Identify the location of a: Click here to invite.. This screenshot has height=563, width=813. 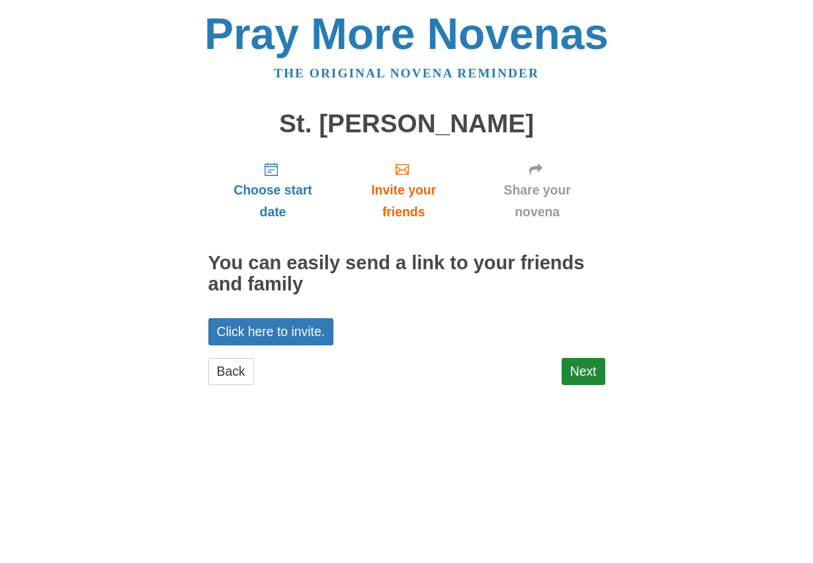
(271, 331).